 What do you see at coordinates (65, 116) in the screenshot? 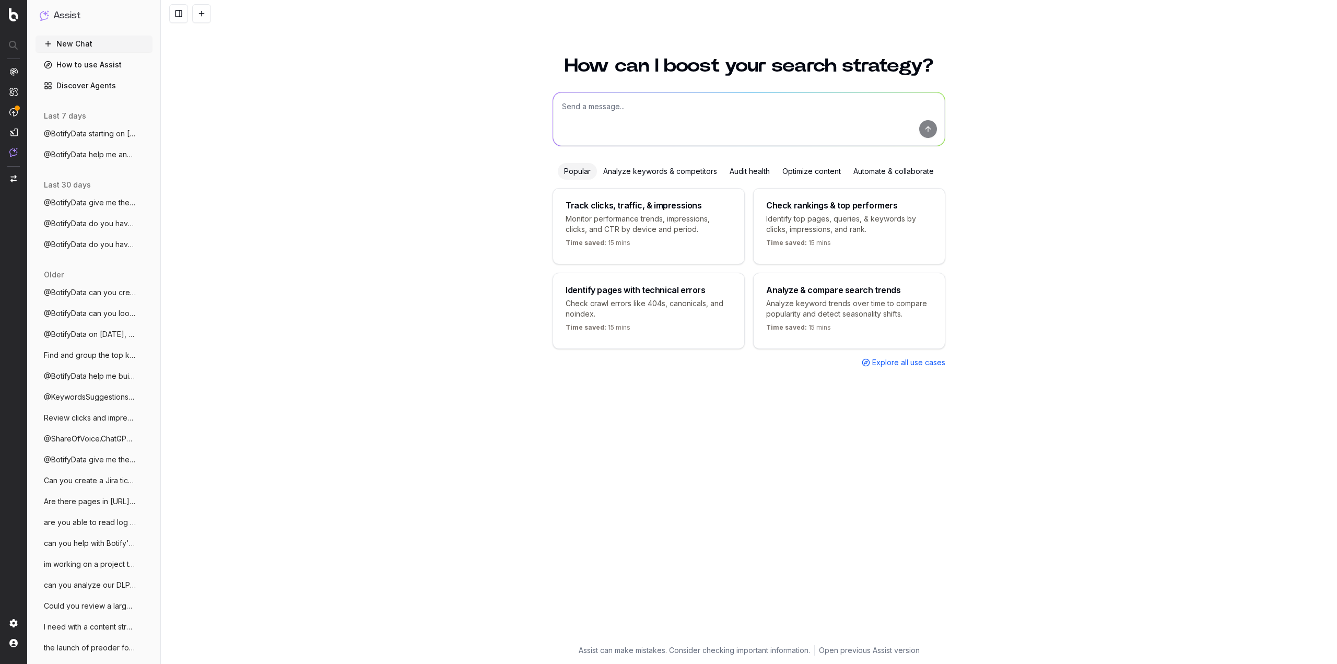
I see `span: last 7 days` at bounding box center [65, 116].